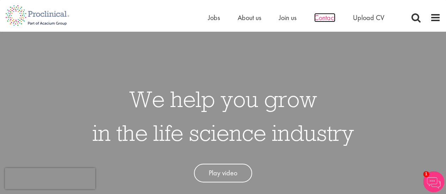 The width and height of the screenshot is (446, 194). Describe the element at coordinates (249, 18) in the screenshot. I see `a: About us` at that location.